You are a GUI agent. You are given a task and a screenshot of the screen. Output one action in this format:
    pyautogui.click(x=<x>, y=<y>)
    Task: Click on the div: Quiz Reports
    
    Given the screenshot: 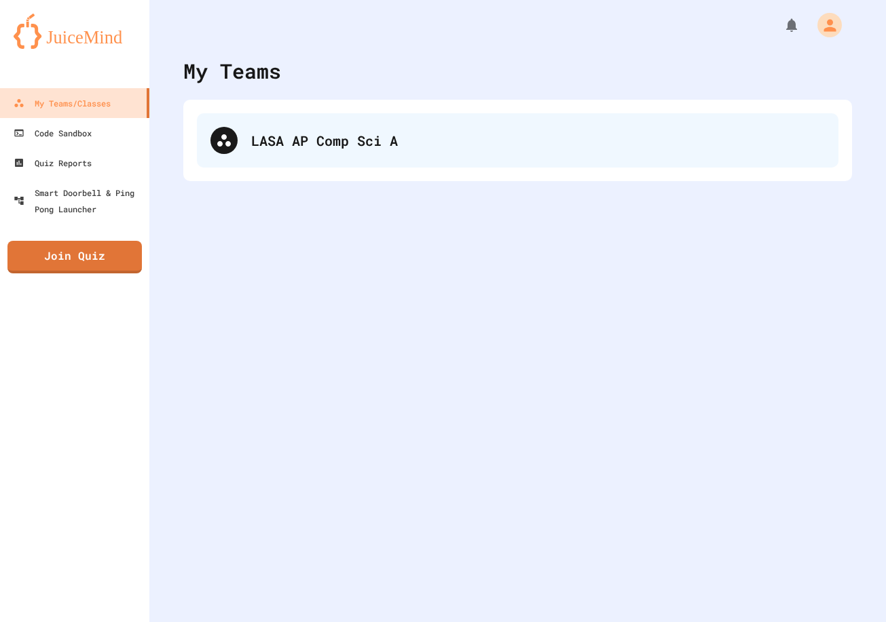 What is the action you would take?
    pyautogui.click(x=52, y=163)
    